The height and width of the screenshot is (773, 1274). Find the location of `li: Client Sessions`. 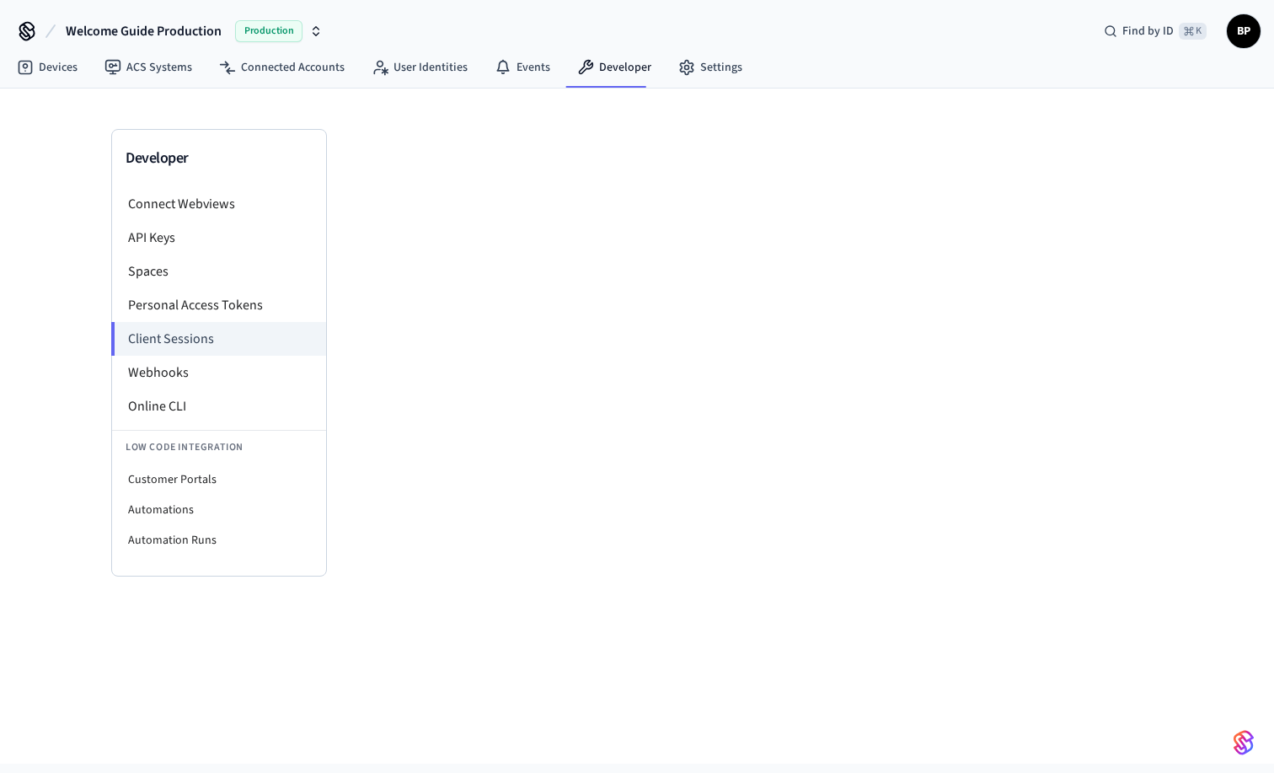

li: Client Sessions is located at coordinates (218, 339).